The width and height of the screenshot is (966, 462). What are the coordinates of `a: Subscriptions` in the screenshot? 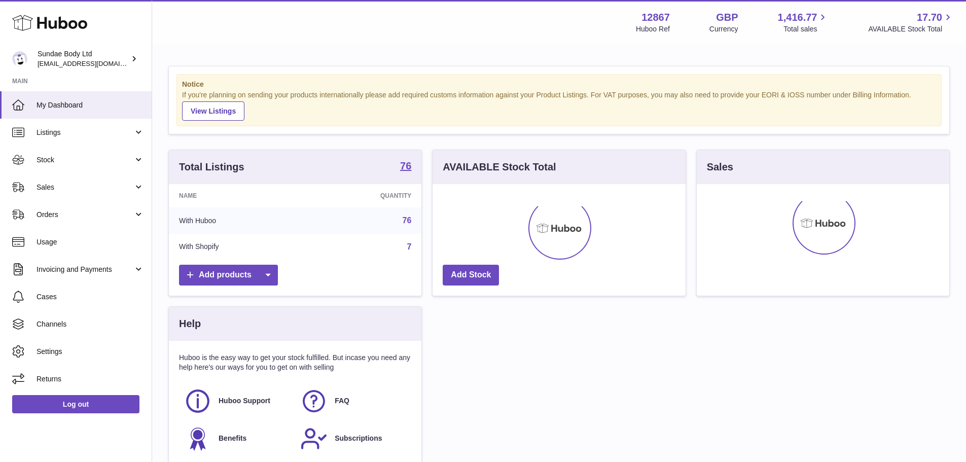 It's located at (353, 439).